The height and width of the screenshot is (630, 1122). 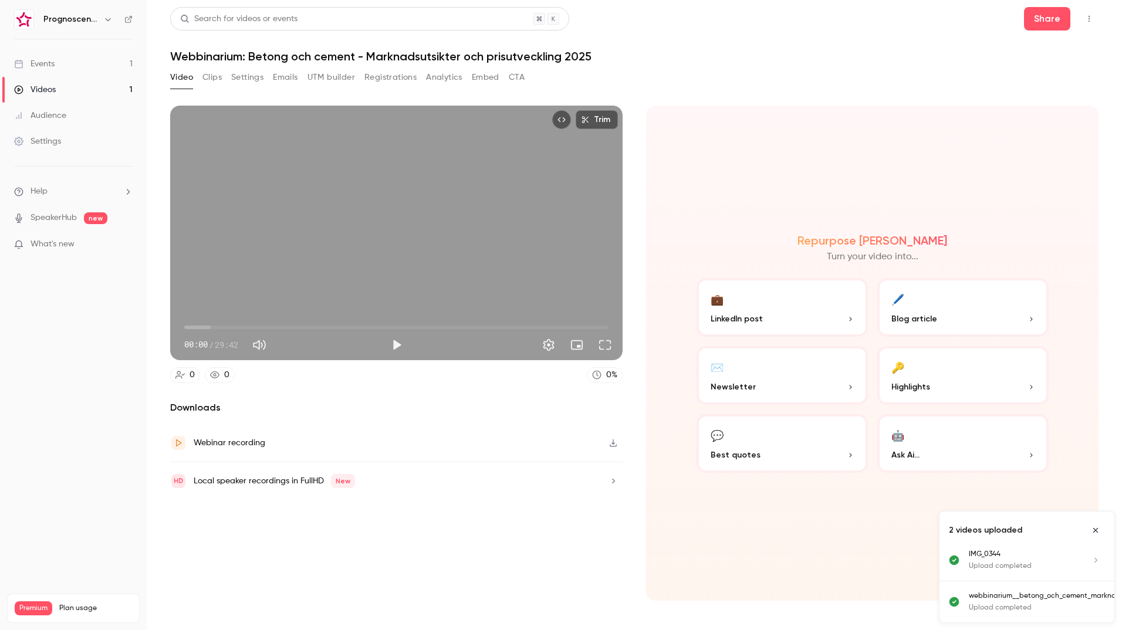 What do you see at coordinates (782, 376) in the screenshot?
I see `button: ✉️Newsletter` at bounding box center [782, 376].